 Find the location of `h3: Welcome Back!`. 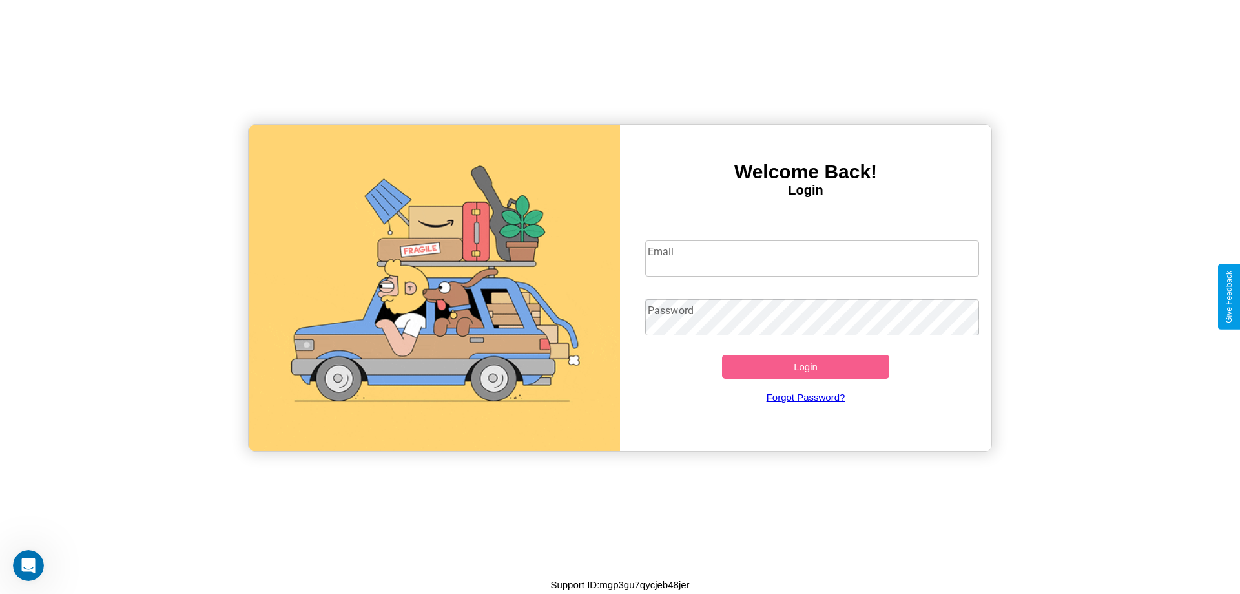

h3: Welcome Back! is located at coordinates (806, 172).